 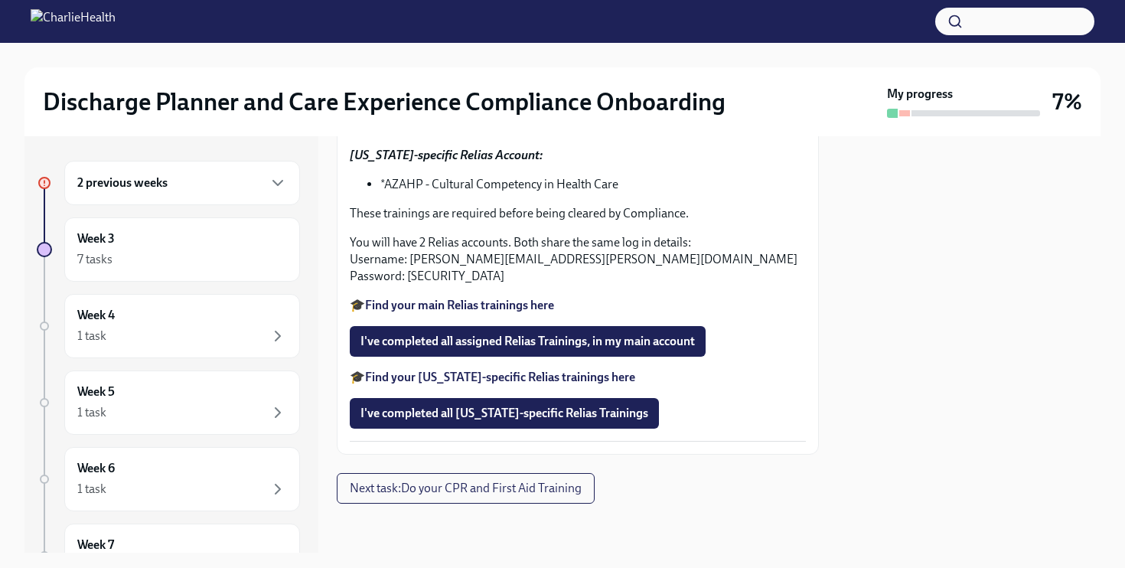 What do you see at coordinates (182, 183) in the screenshot?
I see `div: 2 previous weeks` at bounding box center [182, 183].